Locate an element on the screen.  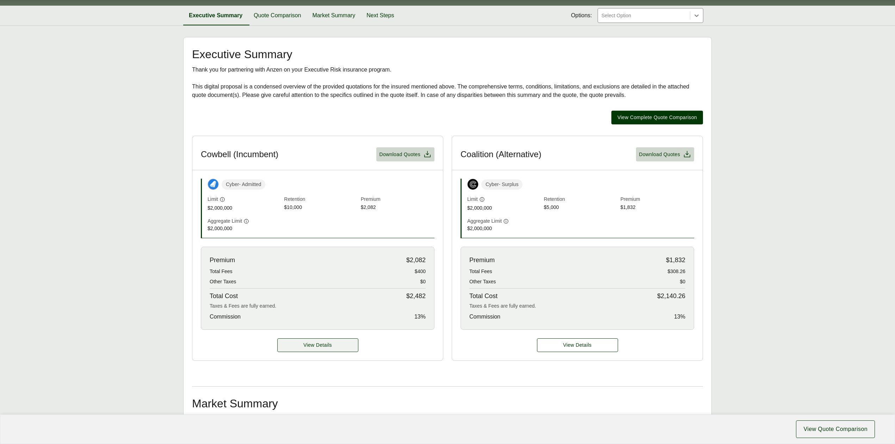
button: View Quote Comparison is located at coordinates (836, 429).